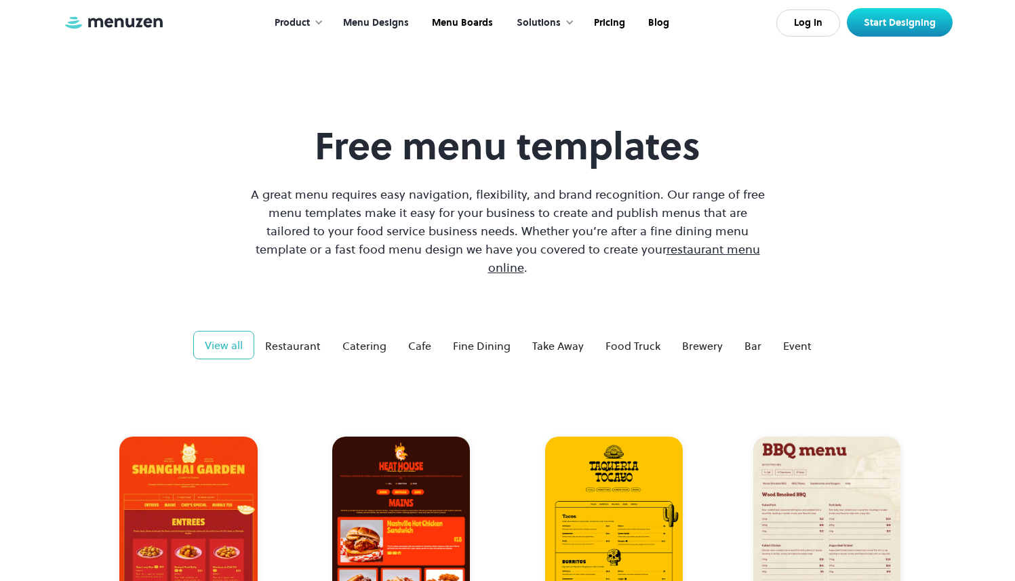 Image resolution: width=1015 pixels, height=581 pixels. Describe the element at coordinates (608, 23) in the screenshot. I see `a: Pricing` at that location.